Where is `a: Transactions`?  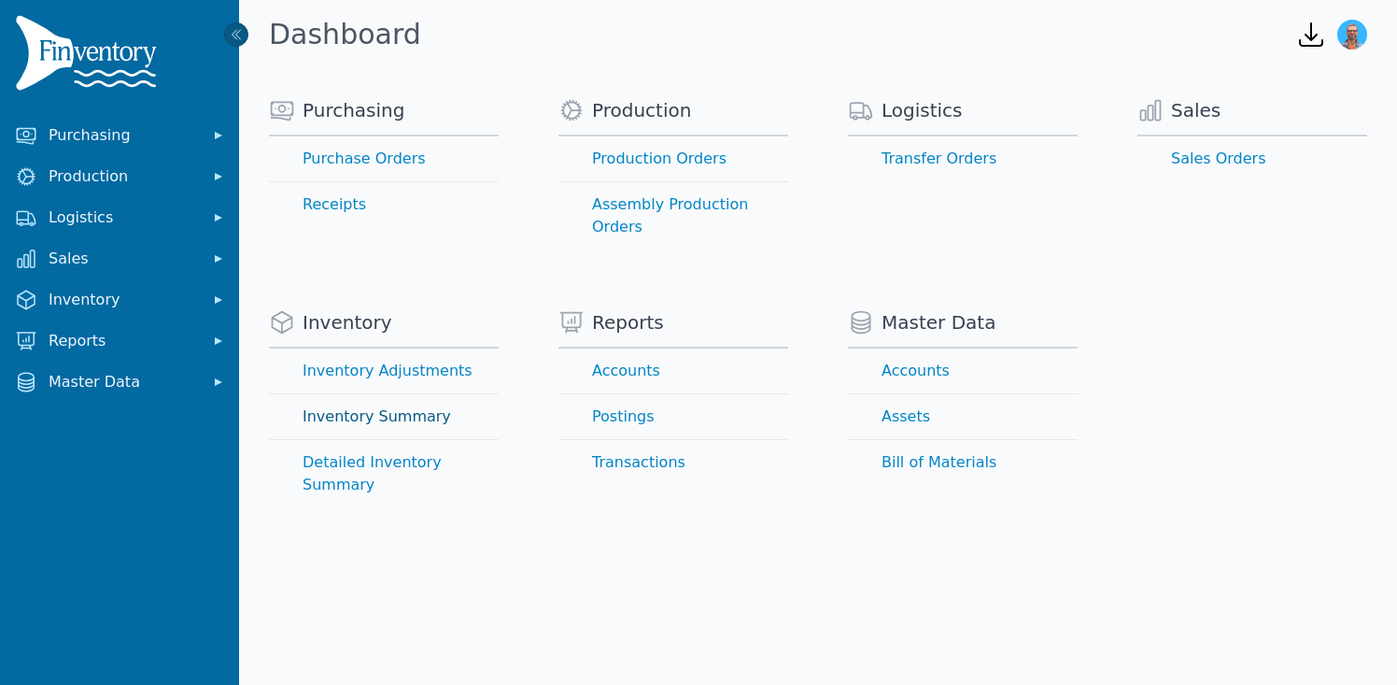
a: Transactions is located at coordinates (673, 462).